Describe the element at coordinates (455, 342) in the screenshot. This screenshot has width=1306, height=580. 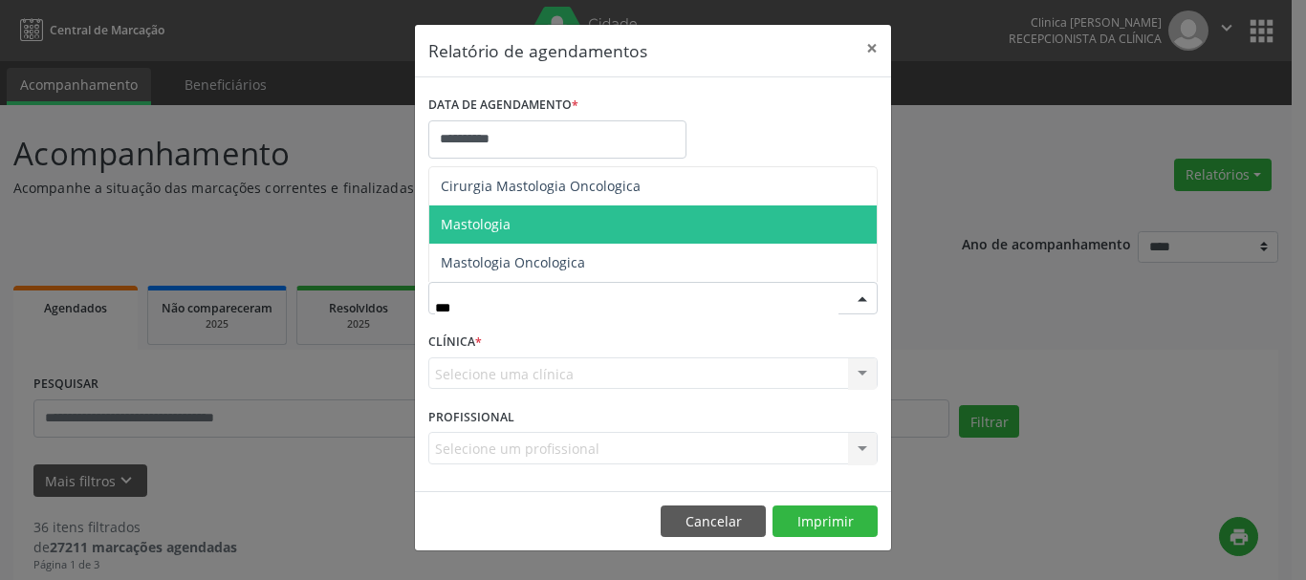
I see `label: CLÍNICA` at that location.